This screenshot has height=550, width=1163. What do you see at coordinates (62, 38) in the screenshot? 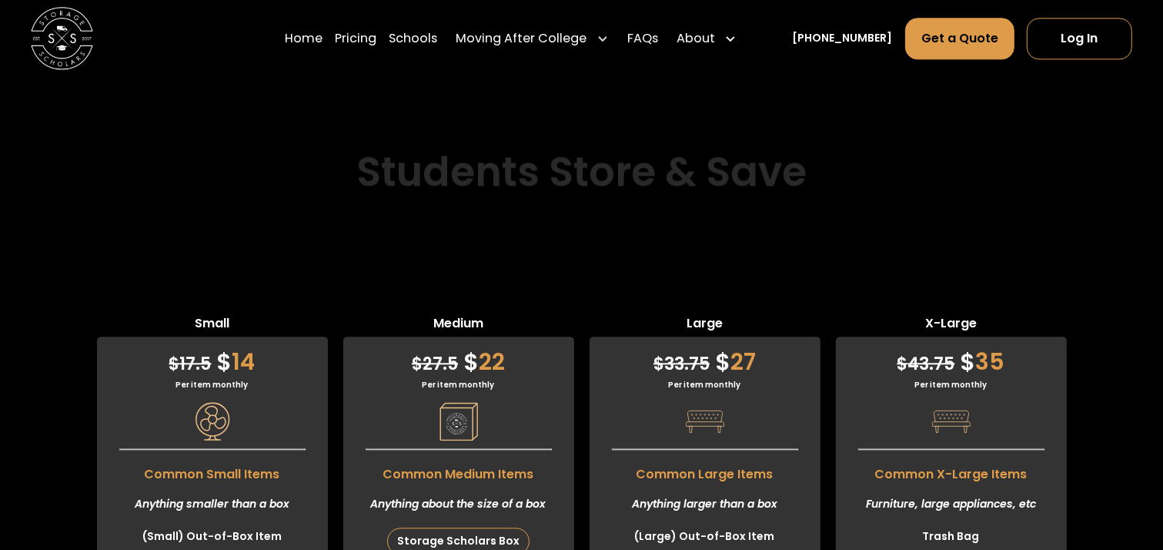
I see `img: Storage Scholars main logo` at bounding box center [62, 38].